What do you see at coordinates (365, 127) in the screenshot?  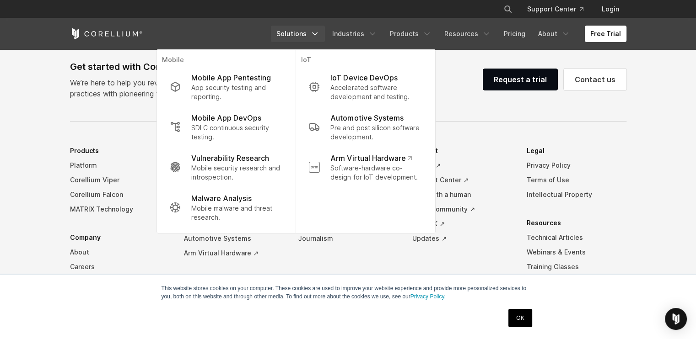 I see `a: Automotive Systems Pre and post silicon software development.` at bounding box center [365, 127].